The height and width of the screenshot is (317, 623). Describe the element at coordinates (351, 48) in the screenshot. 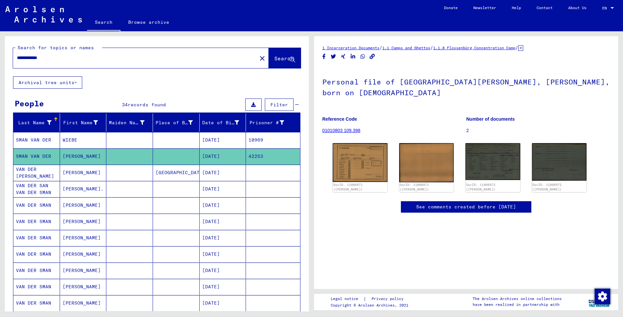

I see `a: 1 Incarceration Documents` at that location.